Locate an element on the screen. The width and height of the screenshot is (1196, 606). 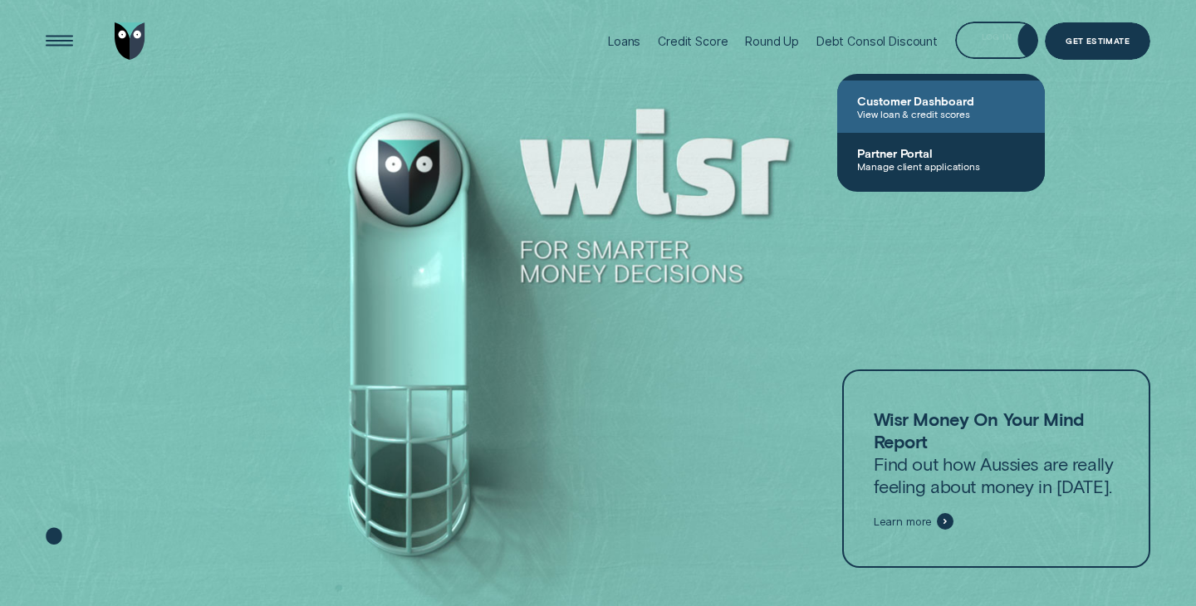
span: View loan & credit scores is located at coordinates (941, 114).